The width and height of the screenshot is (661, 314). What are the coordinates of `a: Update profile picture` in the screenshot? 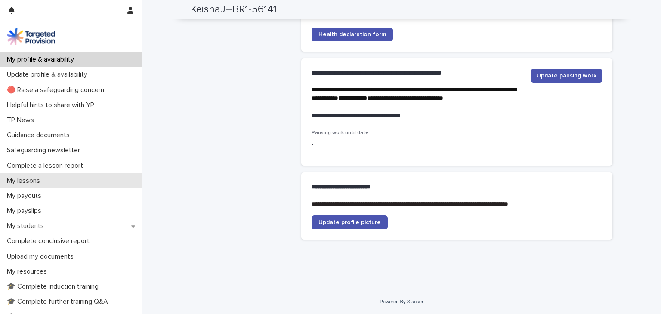 It's located at (349, 223).